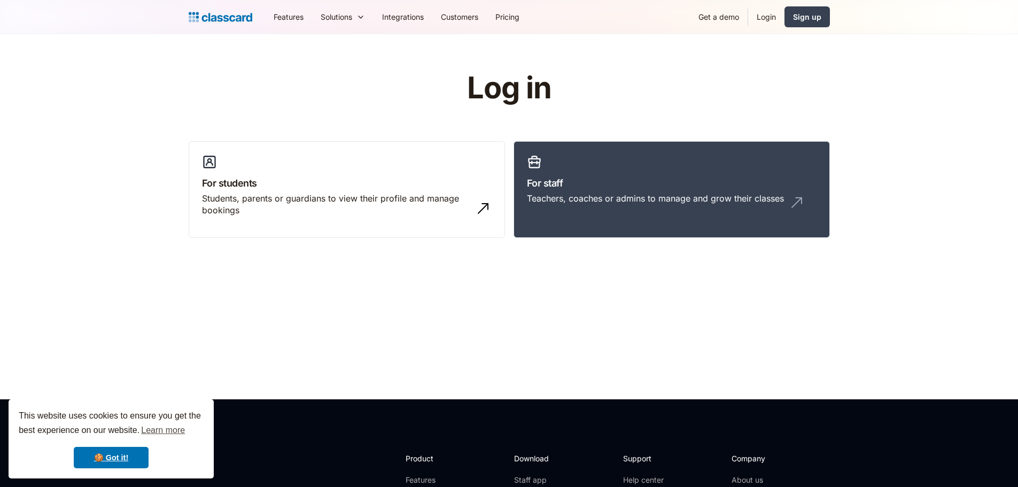  Describe the element at coordinates (111, 458) in the screenshot. I see `a: dismiss cookie message` at that location.